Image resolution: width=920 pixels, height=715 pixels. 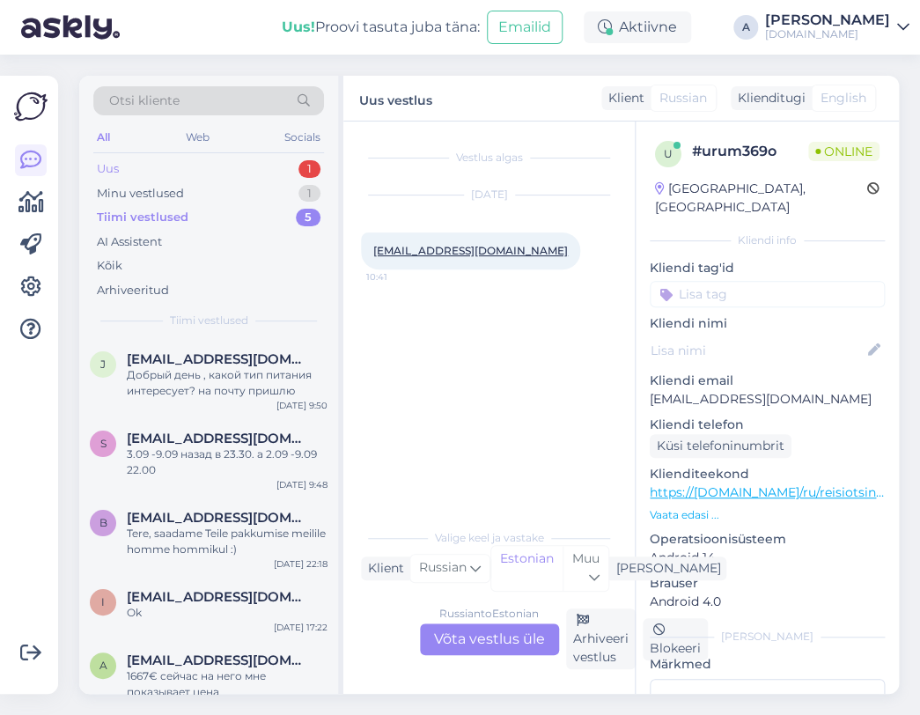 What do you see at coordinates (133, 290) in the screenshot?
I see `div: Arhiveeritud` at bounding box center [133, 290].